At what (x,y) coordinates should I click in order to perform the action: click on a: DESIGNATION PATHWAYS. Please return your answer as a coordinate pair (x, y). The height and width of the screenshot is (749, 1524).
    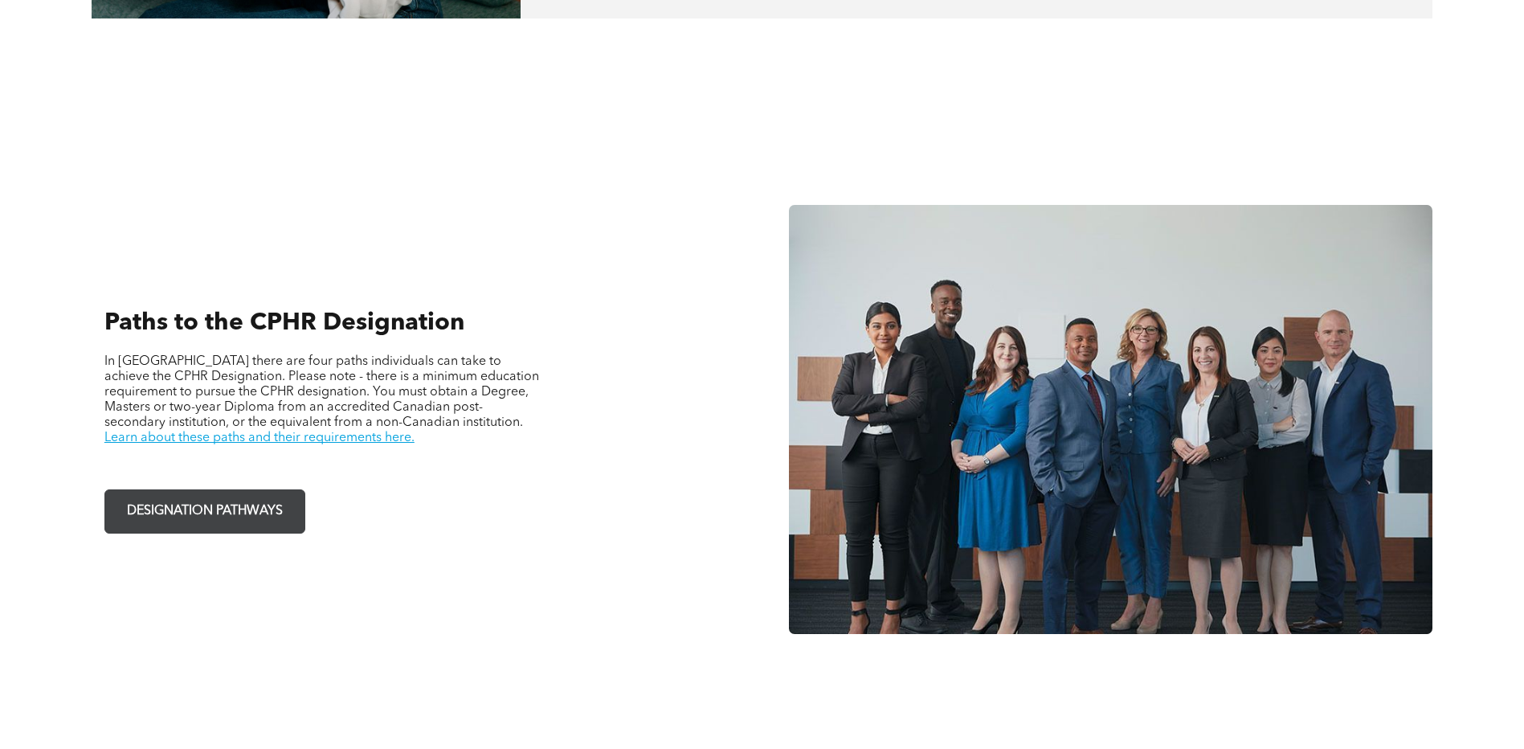
    Looking at the image, I should click on (205, 511).